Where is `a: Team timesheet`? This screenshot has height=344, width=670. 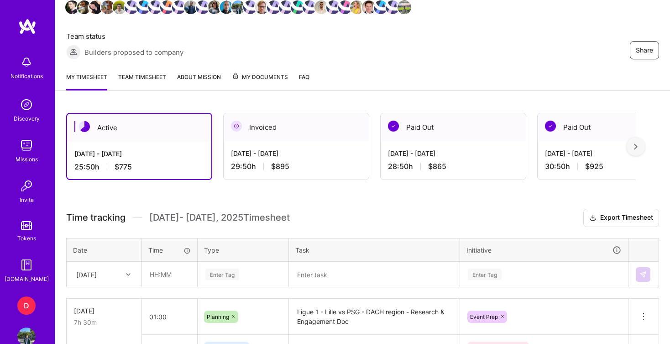
a: Team timesheet is located at coordinates (142, 81).